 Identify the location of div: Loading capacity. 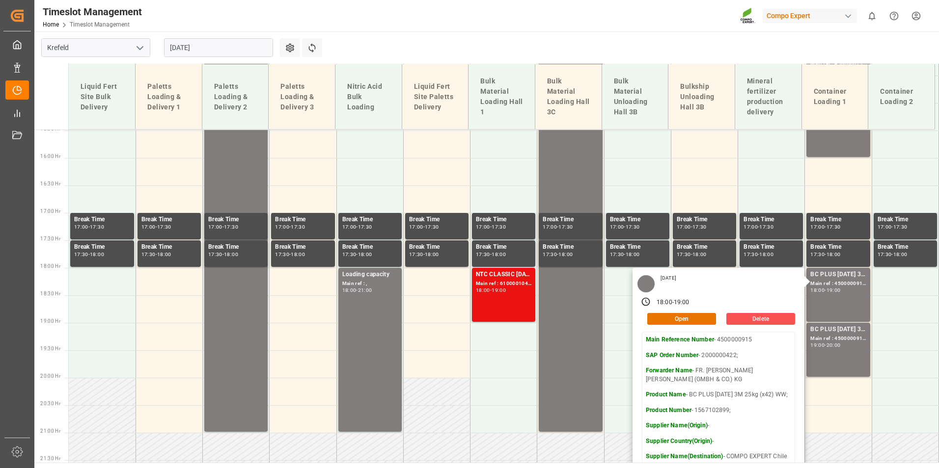
(370, 275).